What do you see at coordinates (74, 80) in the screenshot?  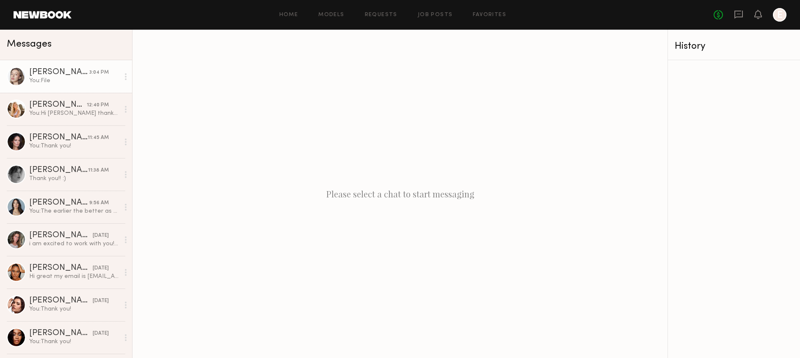 I see `div: You: File` at bounding box center [74, 80].